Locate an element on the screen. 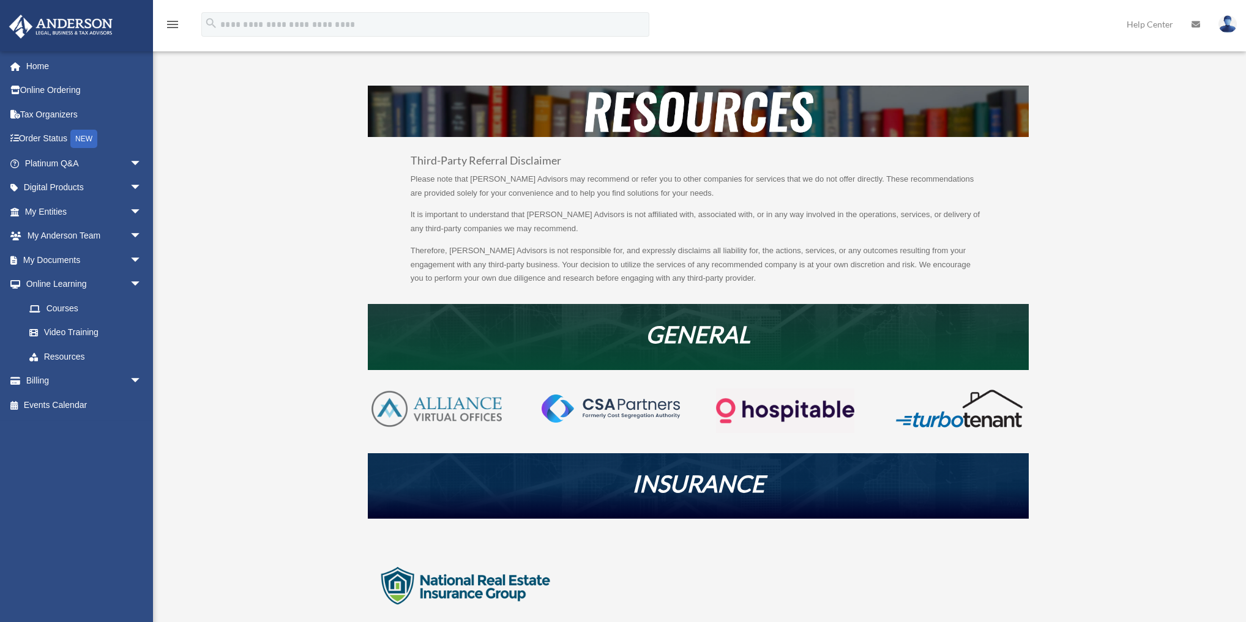  a: menu is located at coordinates (173, 26).